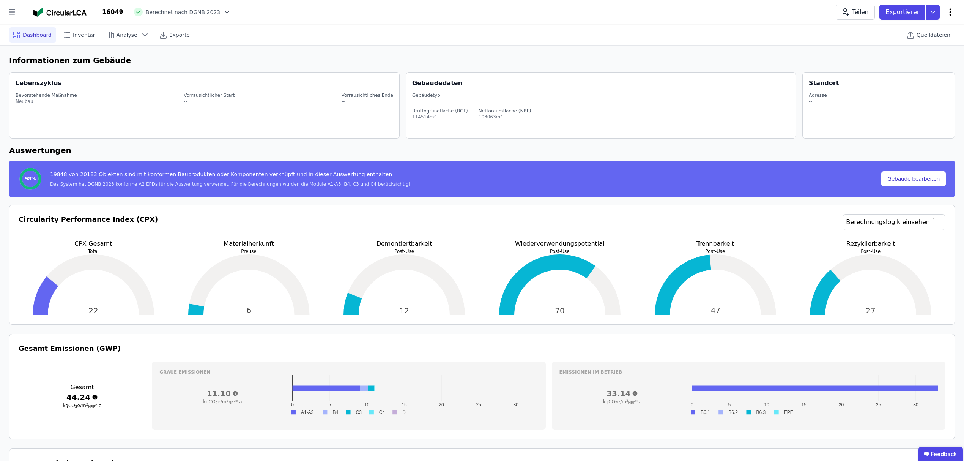 Image resolution: width=964 pixels, height=461 pixels. What do you see at coordinates (46, 101) in the screenshot?
I see `div: Neubau` at bounding box center [46, 101].